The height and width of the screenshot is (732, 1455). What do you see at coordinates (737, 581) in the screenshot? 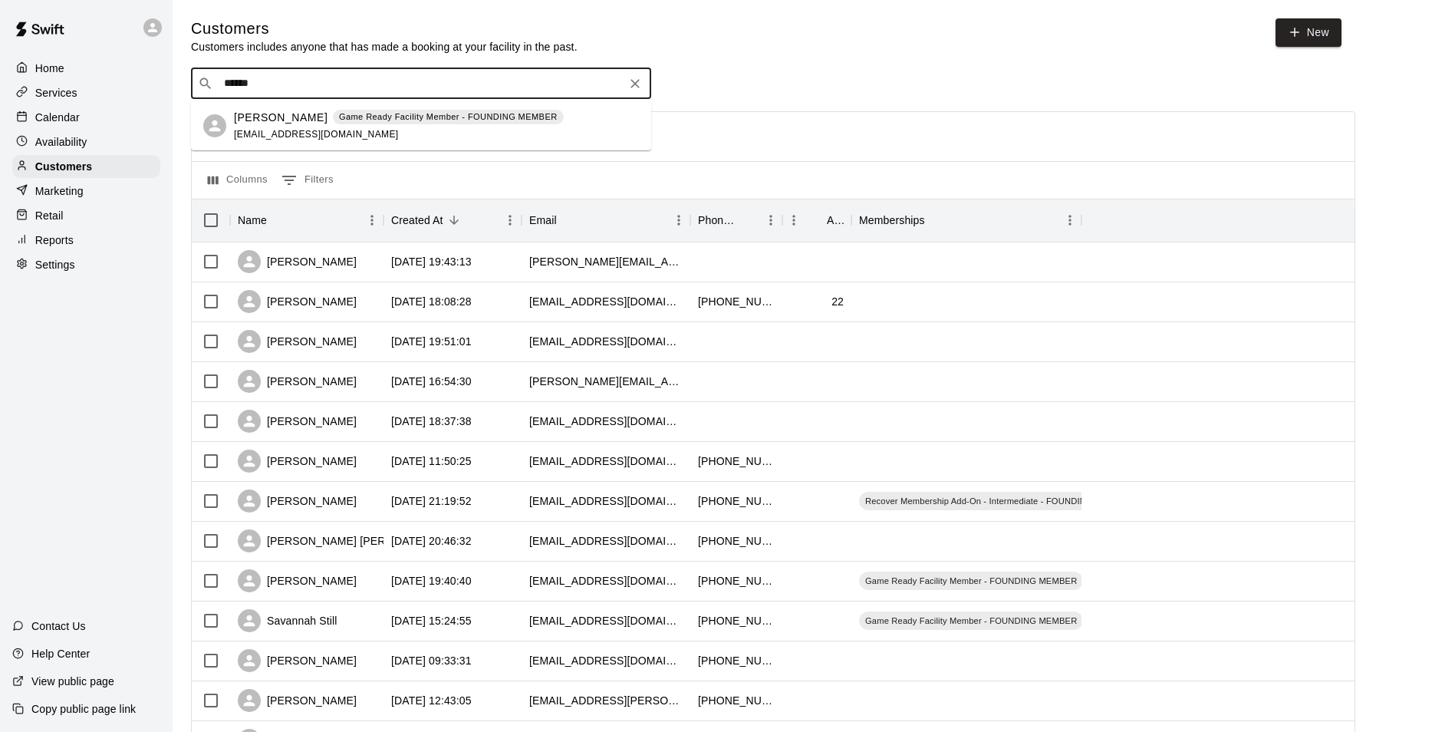
I see `div: +19182377281` at bounding box center [737, 581].